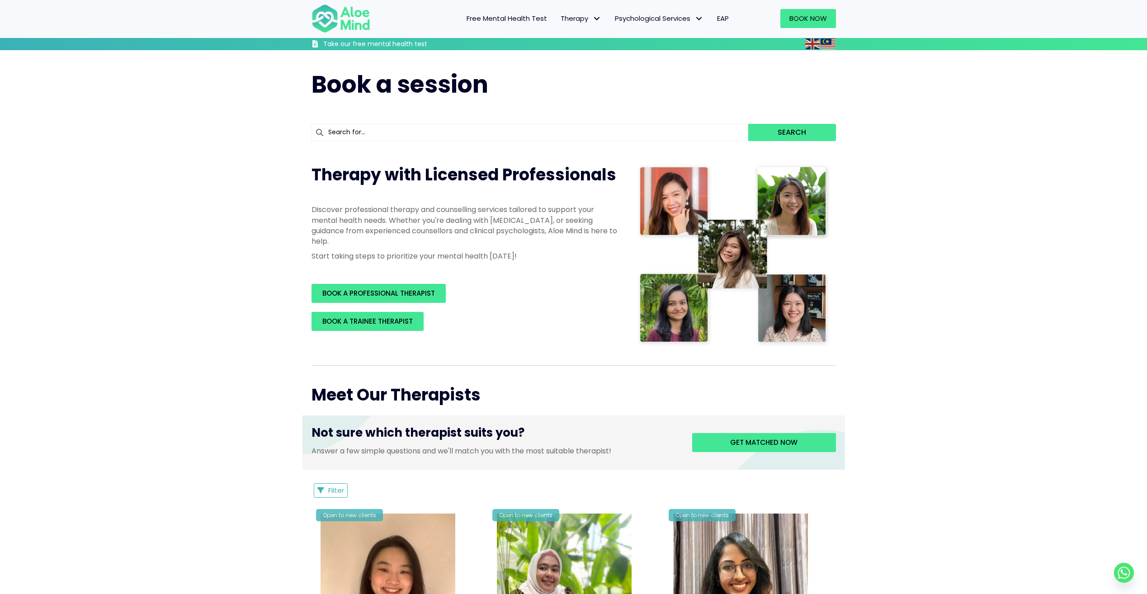 The image size is (1147, 594). What do you see at coordinates (399, 44) in the screenshot?
I see `h3: Take our free mental health test` at bounding box center [399, 44].